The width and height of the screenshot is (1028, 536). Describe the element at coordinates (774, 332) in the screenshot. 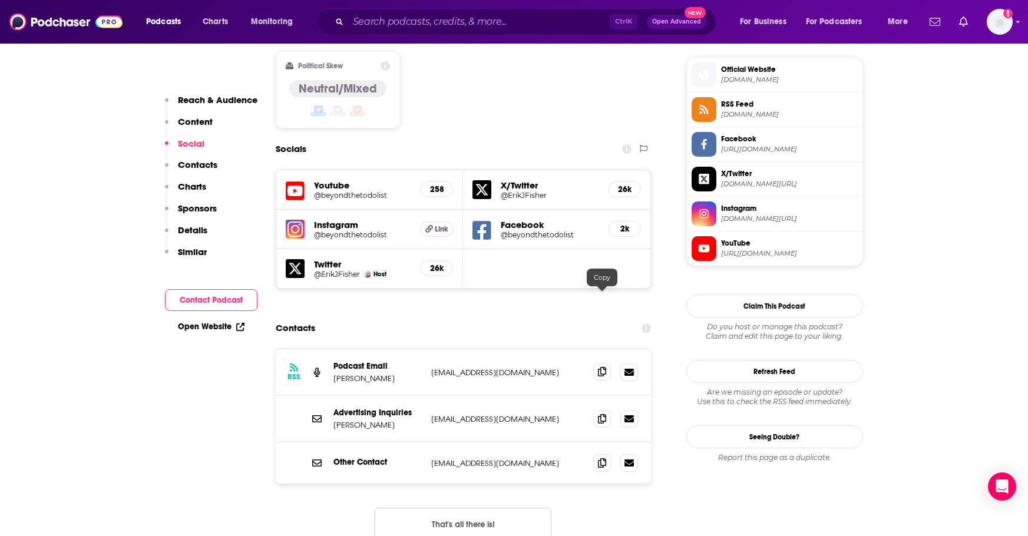

I see `div: Claim and edit this page to your liking.` at that location.